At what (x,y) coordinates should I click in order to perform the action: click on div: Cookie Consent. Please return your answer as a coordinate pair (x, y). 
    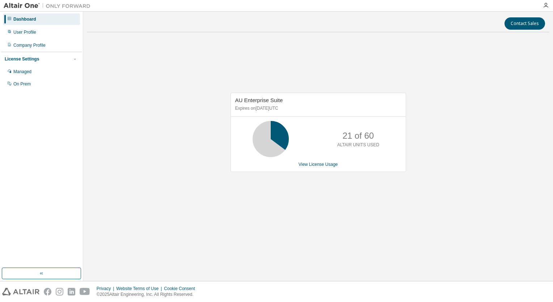
    Looking at the image, I should click on (181, 289).